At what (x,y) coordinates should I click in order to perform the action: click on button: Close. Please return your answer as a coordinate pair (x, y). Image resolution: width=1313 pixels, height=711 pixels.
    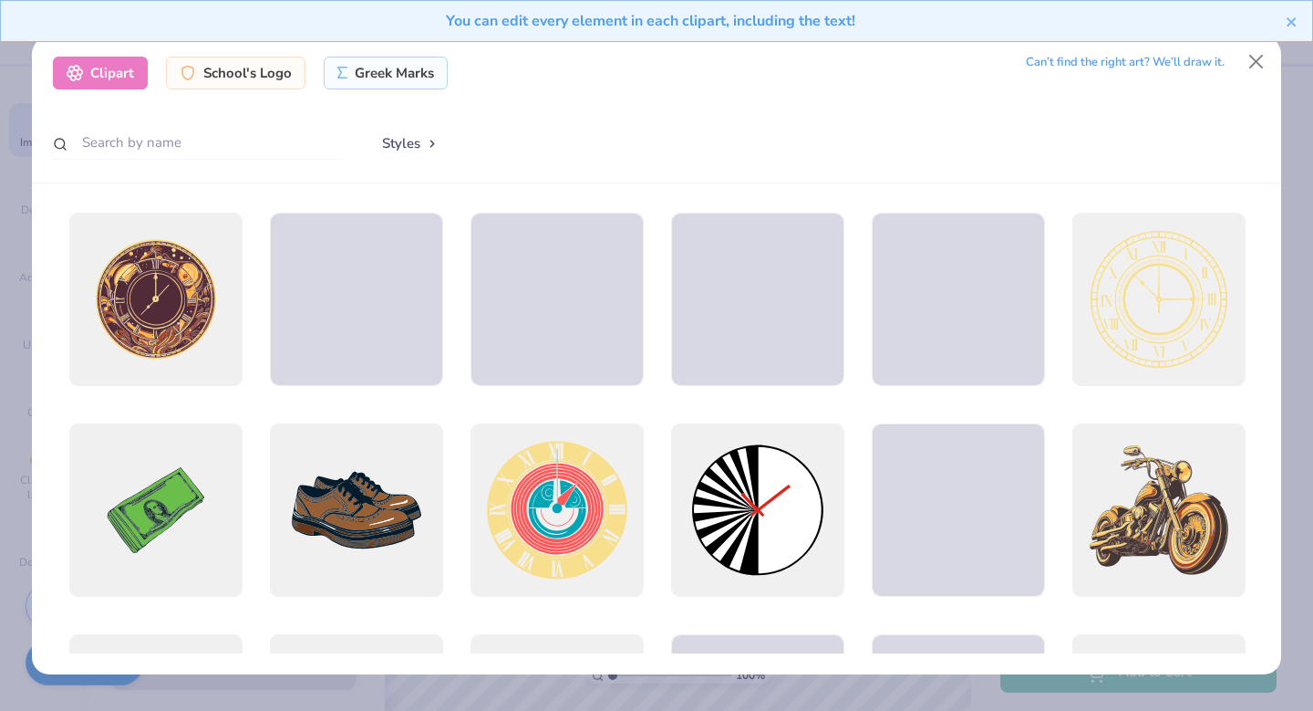
    Looking at the image, I should click on (1257, 62).